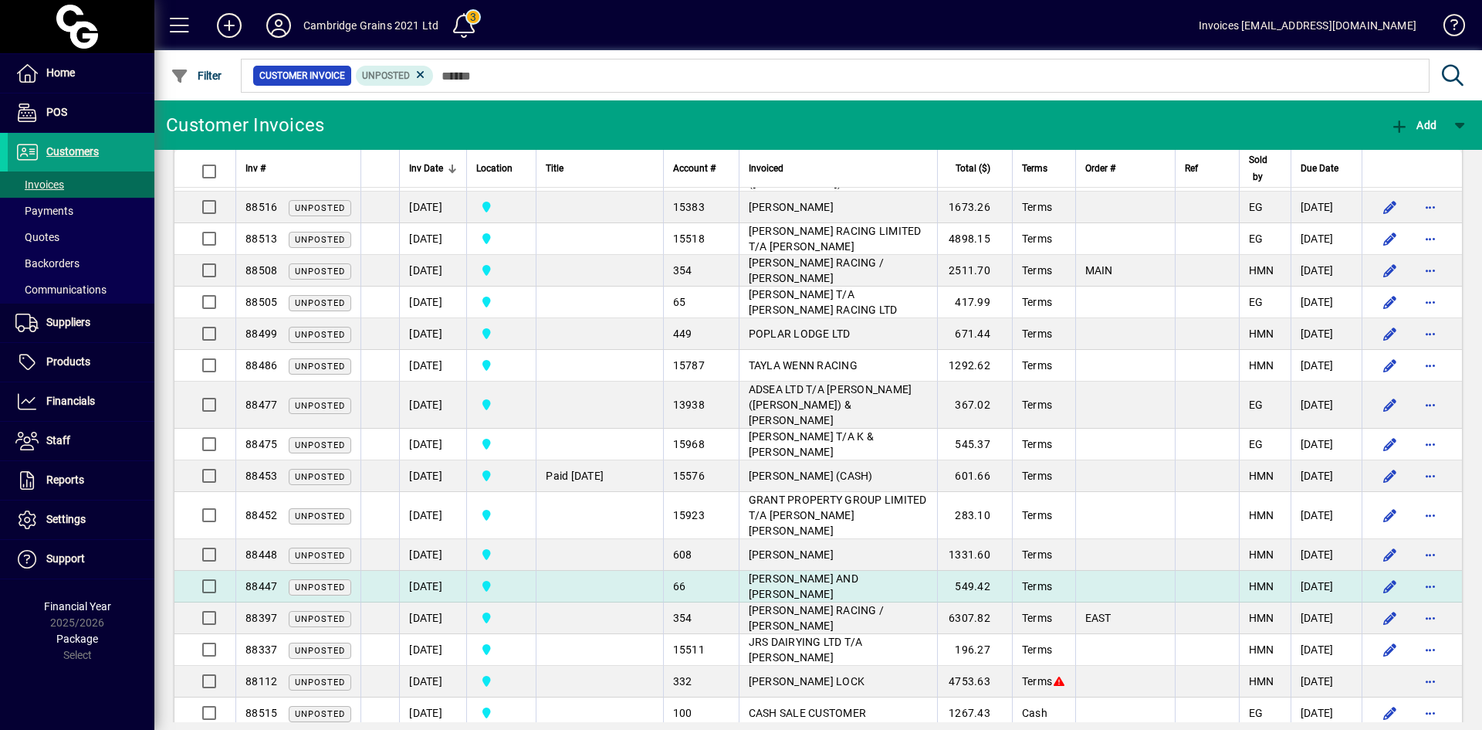 This screenshot has height=730, width=1482. Describe the element at coordinates (261, 713) in the screenshot. I see `span: 88515` at that location.